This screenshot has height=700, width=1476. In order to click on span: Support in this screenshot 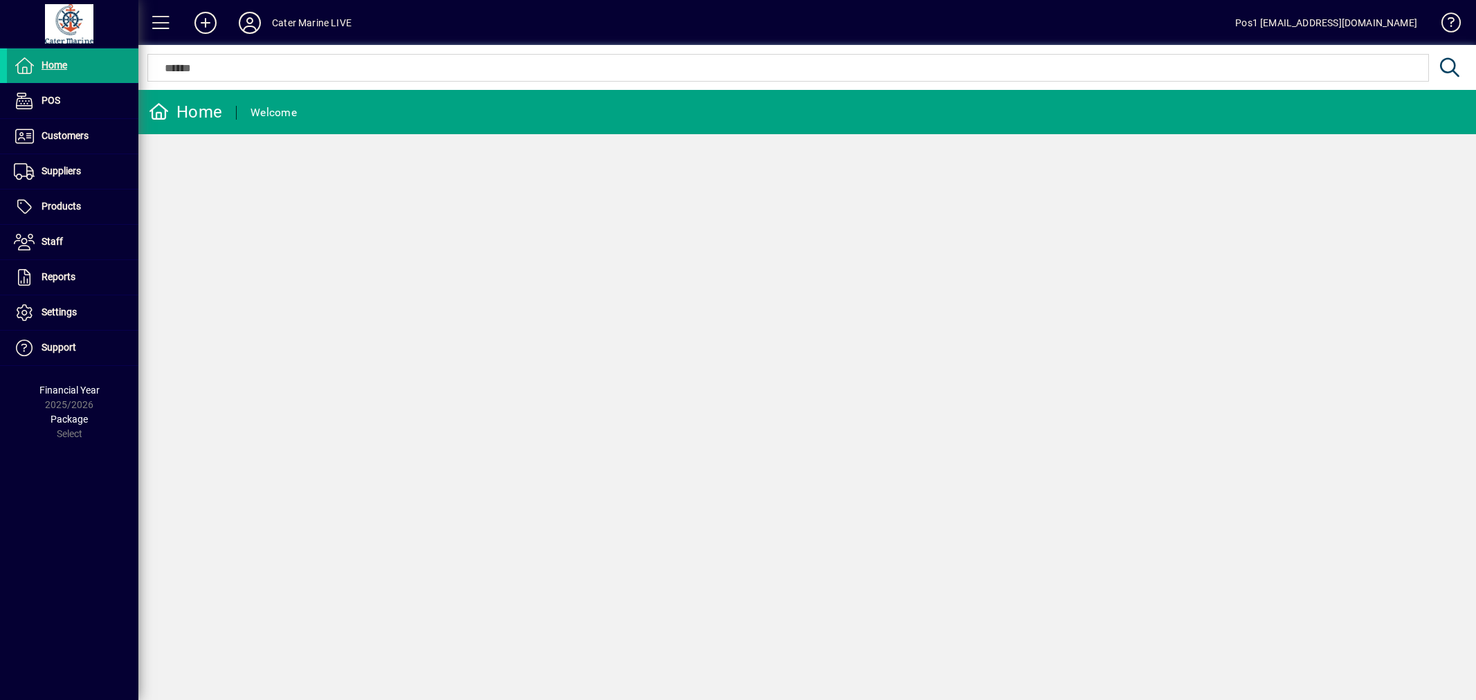, I will do `click(59, 347)`.